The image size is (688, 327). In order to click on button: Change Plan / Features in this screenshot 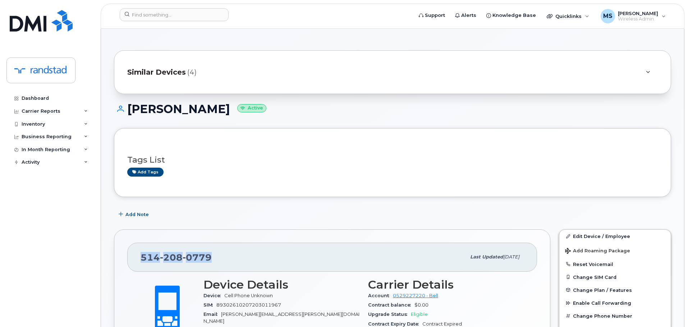, I will do `click(615, 290)`.